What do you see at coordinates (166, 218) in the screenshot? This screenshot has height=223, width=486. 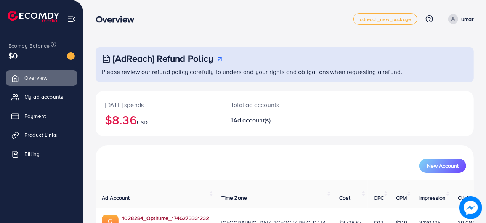 I see `a: 1028284_Optifume_1746273331232` at bounding box center [166, 218].